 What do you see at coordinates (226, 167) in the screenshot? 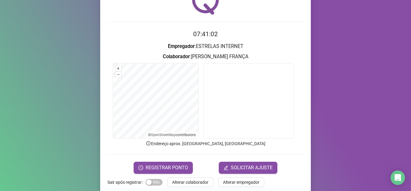
I see `span: edit` at bounding box center [226, 167].